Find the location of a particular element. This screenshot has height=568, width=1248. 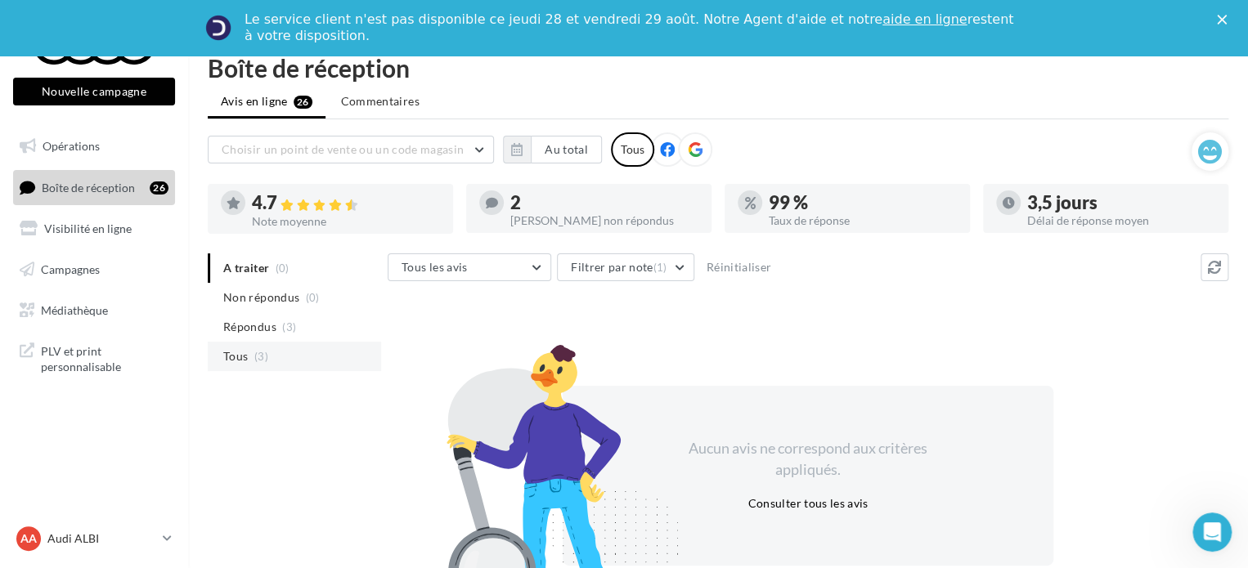

div: 2 is located at coordinates (604, 203).